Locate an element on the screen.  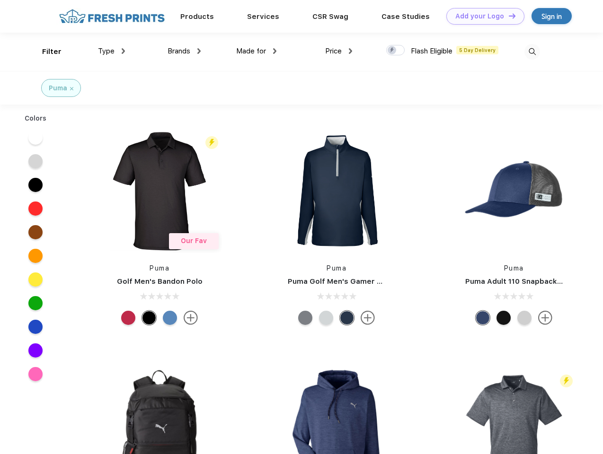
span: Price is located at coordinates (333, 51).